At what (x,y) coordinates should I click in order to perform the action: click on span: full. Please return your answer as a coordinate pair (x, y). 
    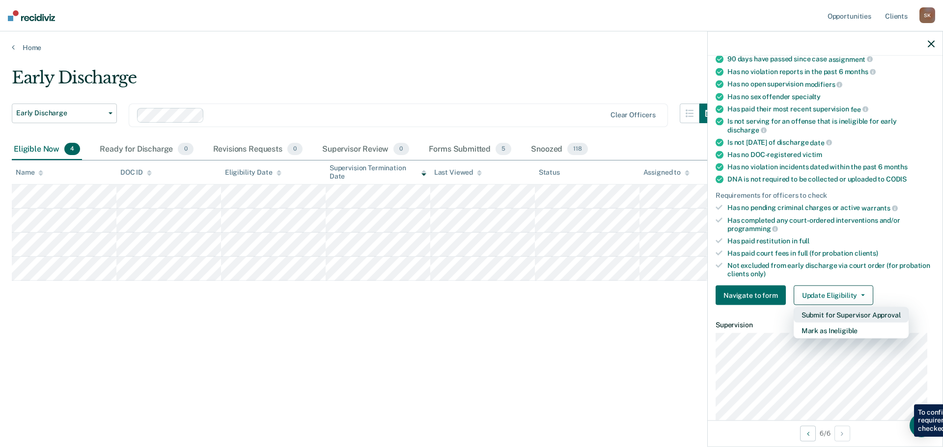
    Looking at the image, I should click on (804, 241).